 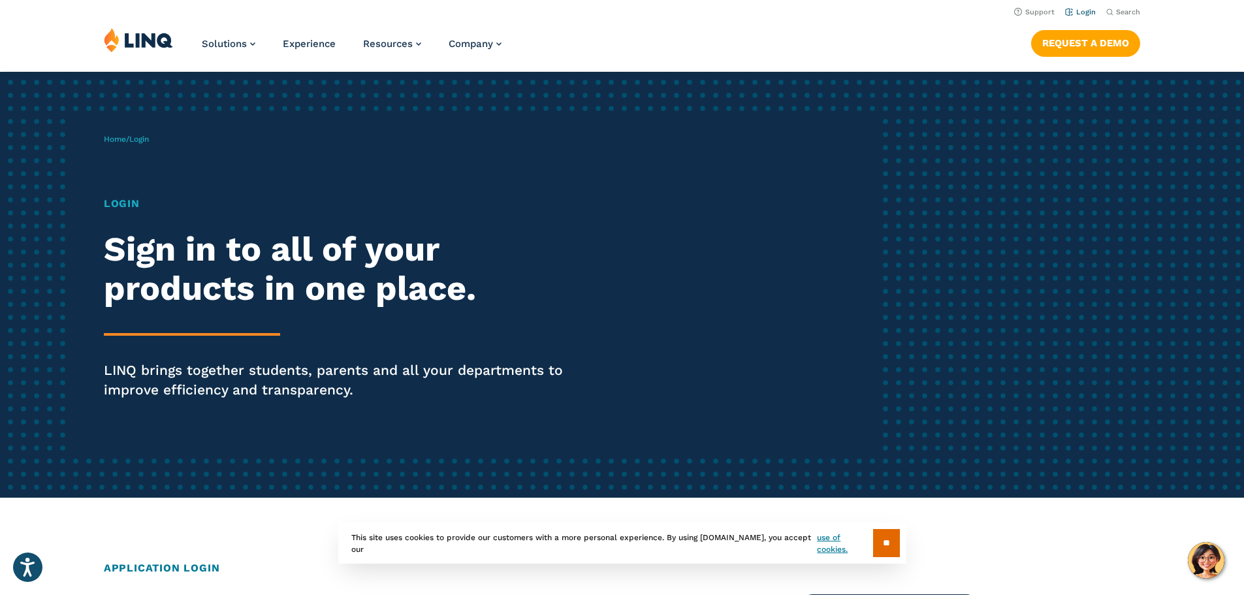 What do you see at coordinates (309, 44) in the screenshot?
I see `a: Experience` at bounding box center [309, 44].